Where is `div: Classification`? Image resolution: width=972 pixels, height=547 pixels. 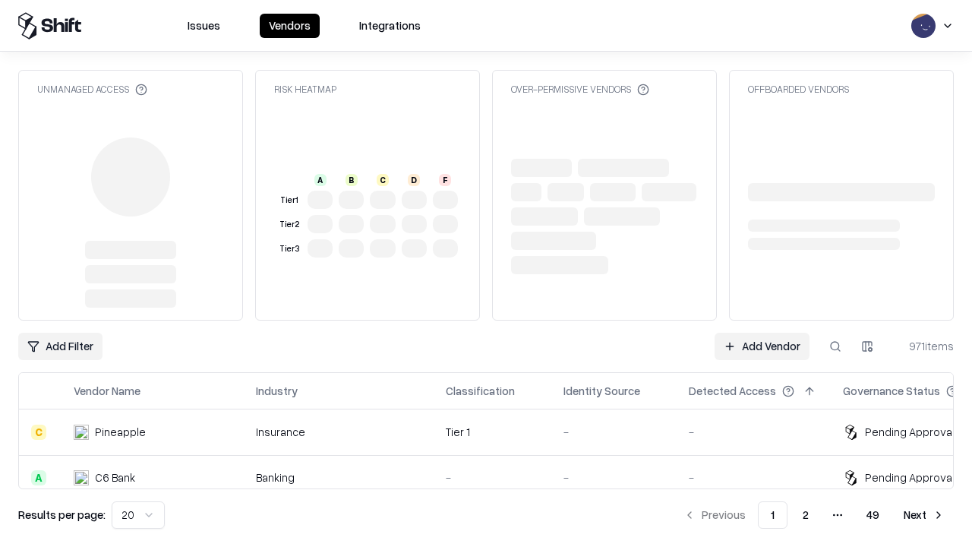
div: Classification is located at coordinates (480, 390).